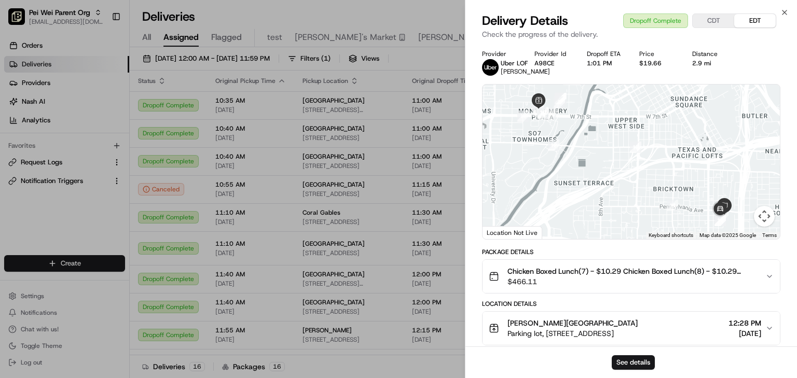  I want to click on div: 1:01 PM, so click(604, 63).